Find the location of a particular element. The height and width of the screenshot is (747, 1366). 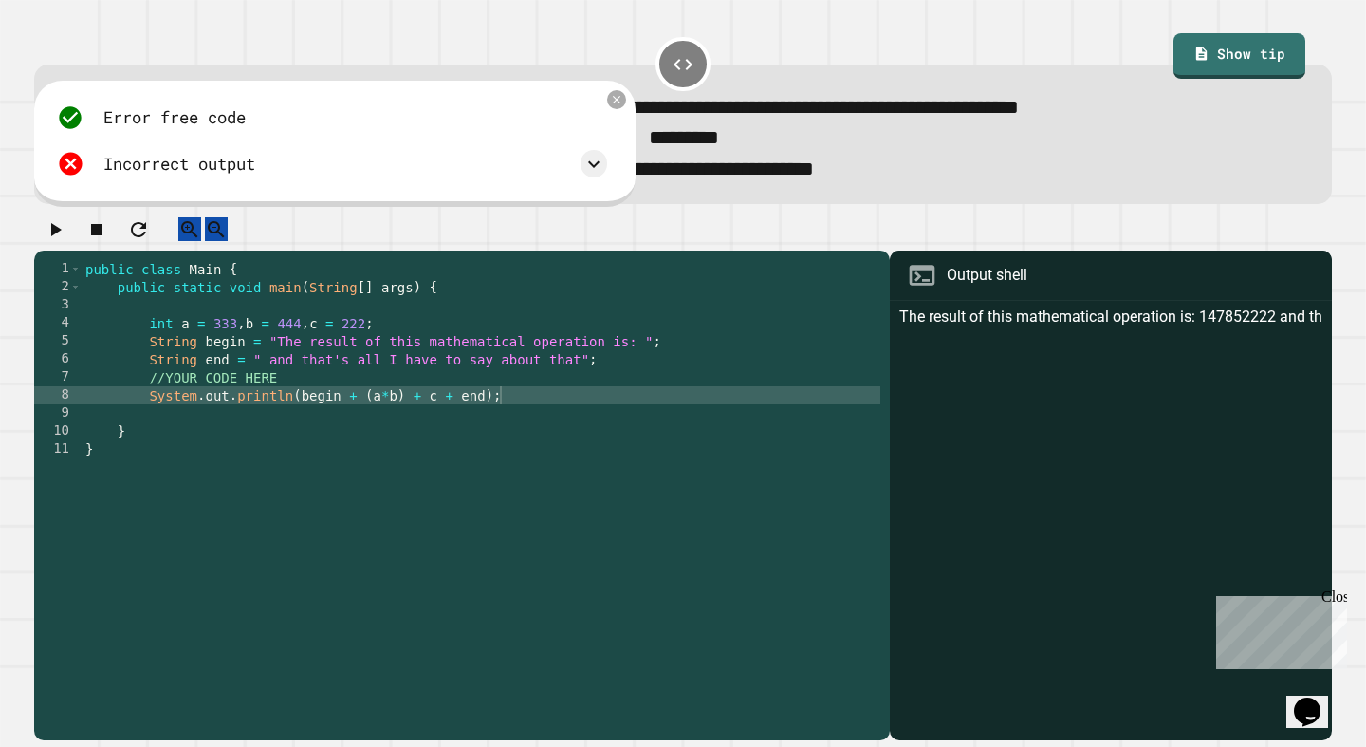

div: 3 is located at coordinates (58, 305).